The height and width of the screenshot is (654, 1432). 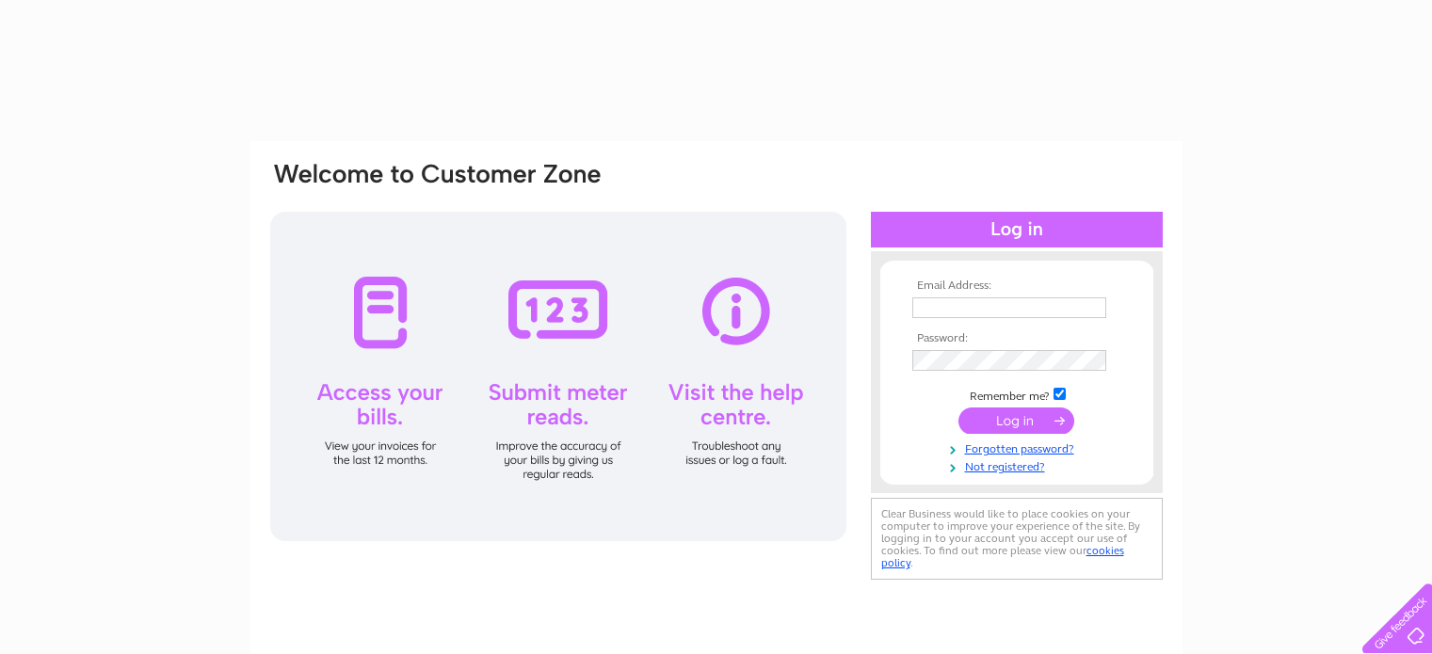 I want to click on input: Submit, so click(x=1016, y=421).